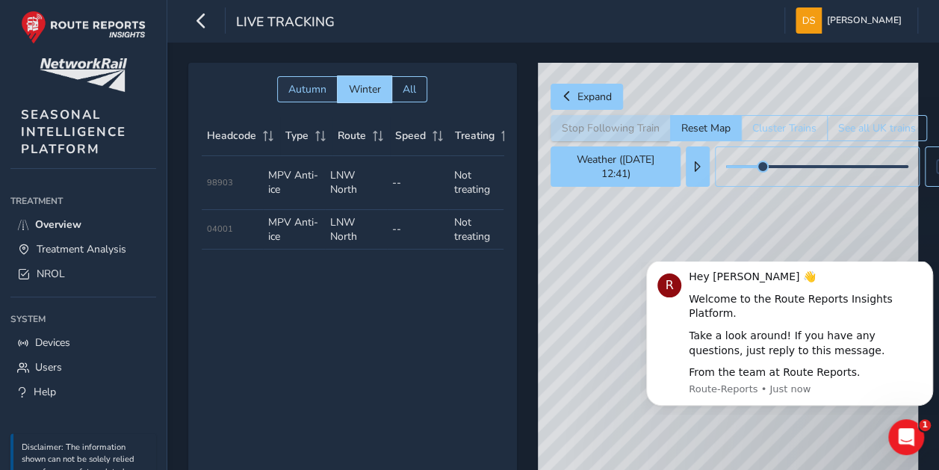 This screenshot has height=470, width=939. Describe the element at coordinates (51, 273) in the screenshot. I see `span: NROL` at that location.